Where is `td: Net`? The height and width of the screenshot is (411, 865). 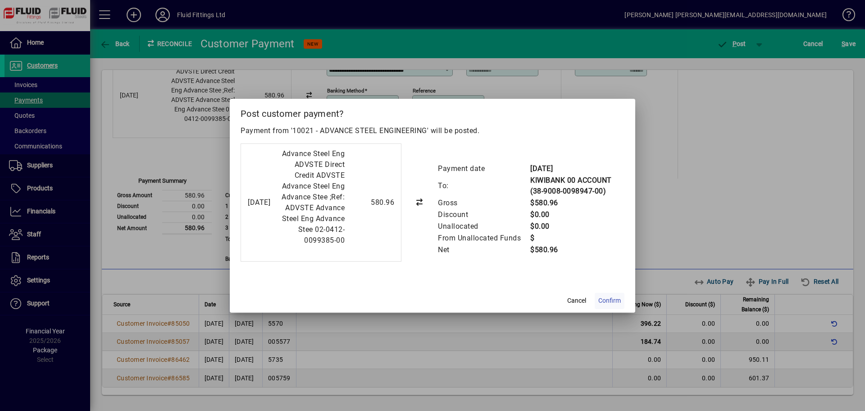
td: Net is located at coordinates (484, 250).